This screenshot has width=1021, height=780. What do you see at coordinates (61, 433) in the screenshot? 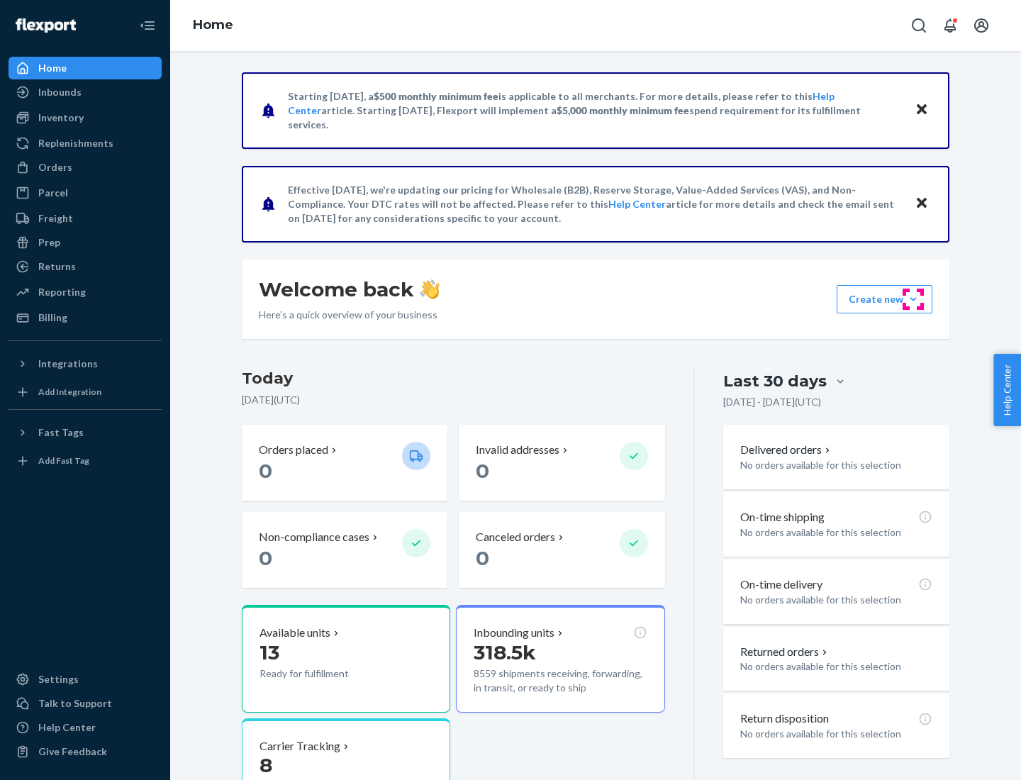
I see `div: Fast Tags` at bounding box center [61, 433].